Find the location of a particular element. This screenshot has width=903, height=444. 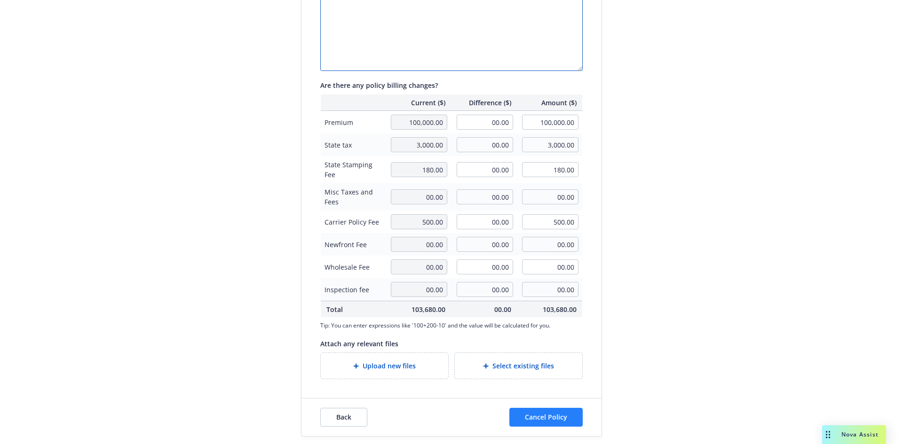

span: Current ($) is located at coordinates (418, 103).